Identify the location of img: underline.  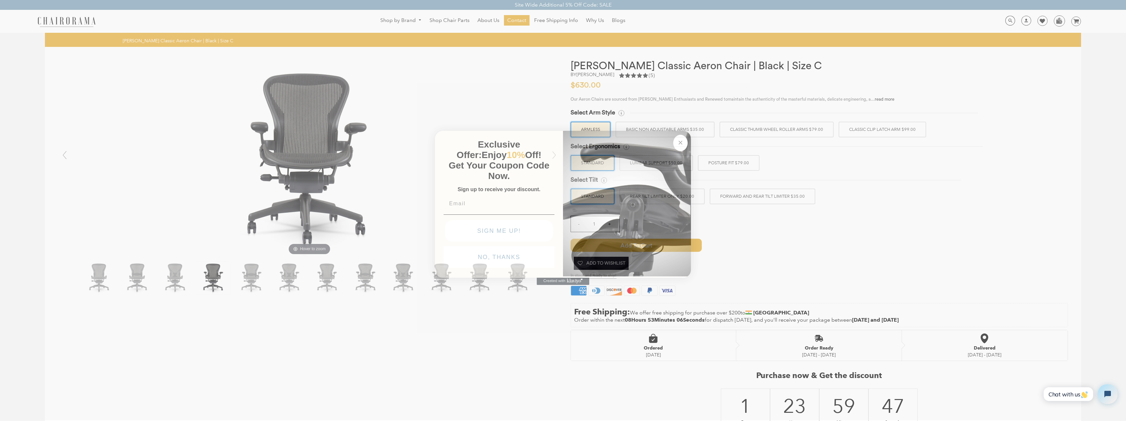
(499, 215).